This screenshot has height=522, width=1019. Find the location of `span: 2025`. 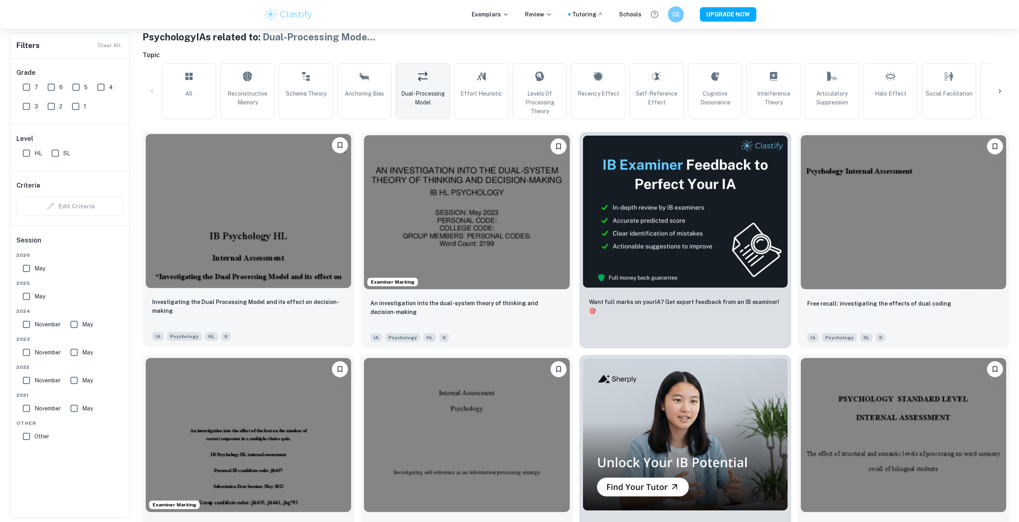

span: 2025 is located at coordinates (70, 283).